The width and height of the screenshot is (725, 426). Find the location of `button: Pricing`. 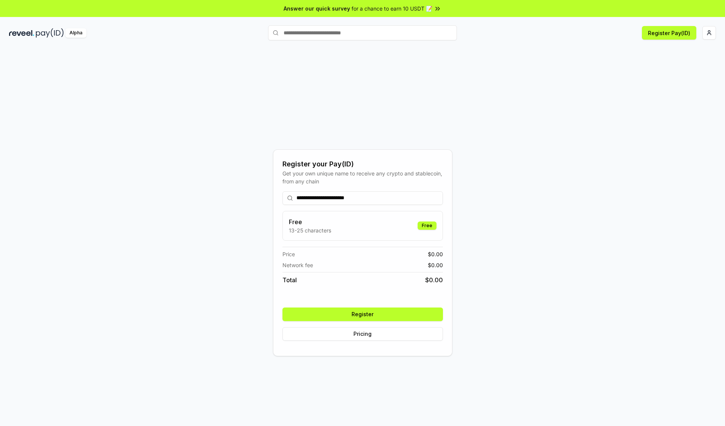

button: Pricing is located at coordinates (362, 334).